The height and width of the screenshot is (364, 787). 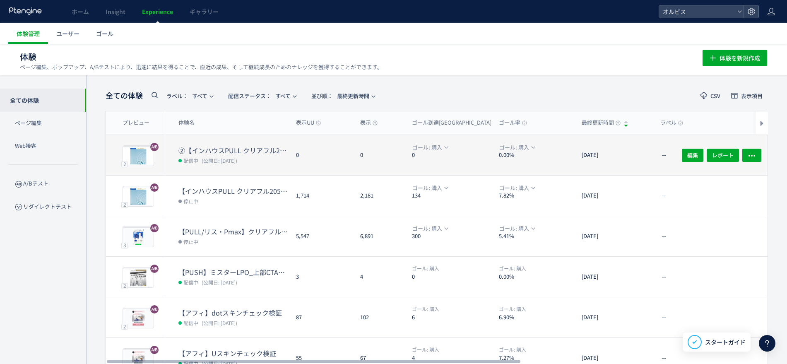 What do you see at coordinates (746, 96) in the screenshot?
I see `button: 表示項目` at bounding box center [746, 96].